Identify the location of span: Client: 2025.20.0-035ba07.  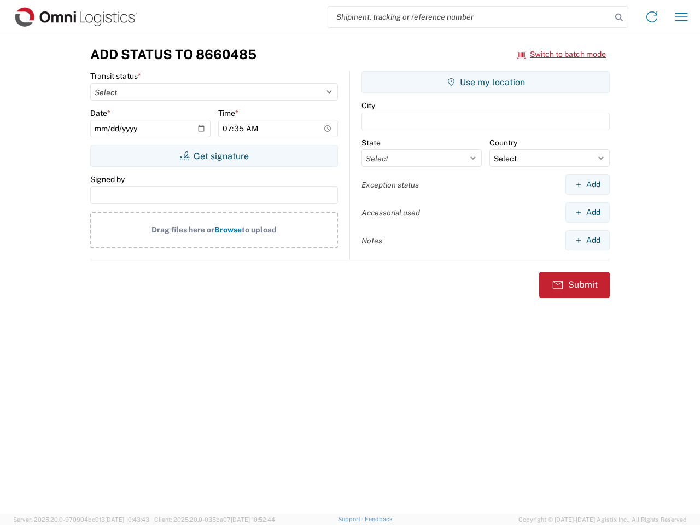
(214, 520).